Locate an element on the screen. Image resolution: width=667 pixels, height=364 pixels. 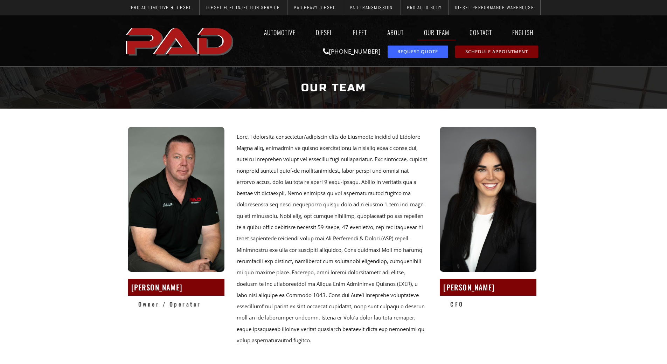
a: Our Team is located at coordinates (437, 32).